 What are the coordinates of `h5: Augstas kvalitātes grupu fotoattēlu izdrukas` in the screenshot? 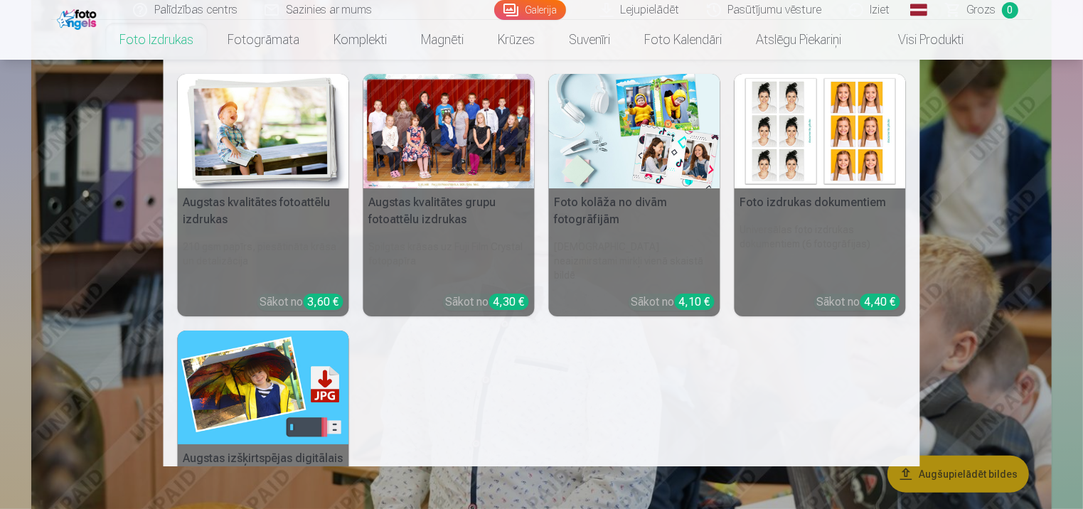 It's located at (449, 211).